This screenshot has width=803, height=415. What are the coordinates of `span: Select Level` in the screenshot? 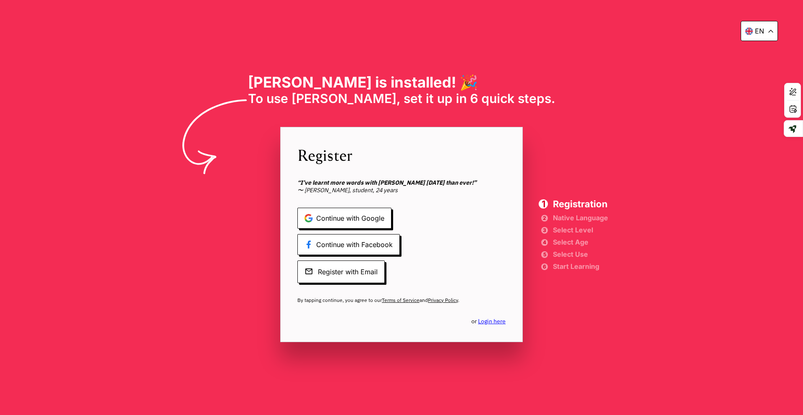 It's located at (581, 230).